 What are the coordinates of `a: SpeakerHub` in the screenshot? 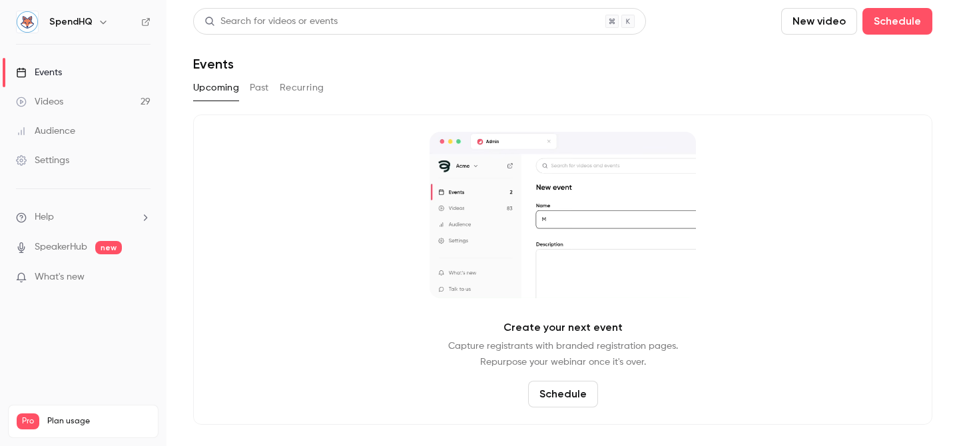 It's located at (61, 247).